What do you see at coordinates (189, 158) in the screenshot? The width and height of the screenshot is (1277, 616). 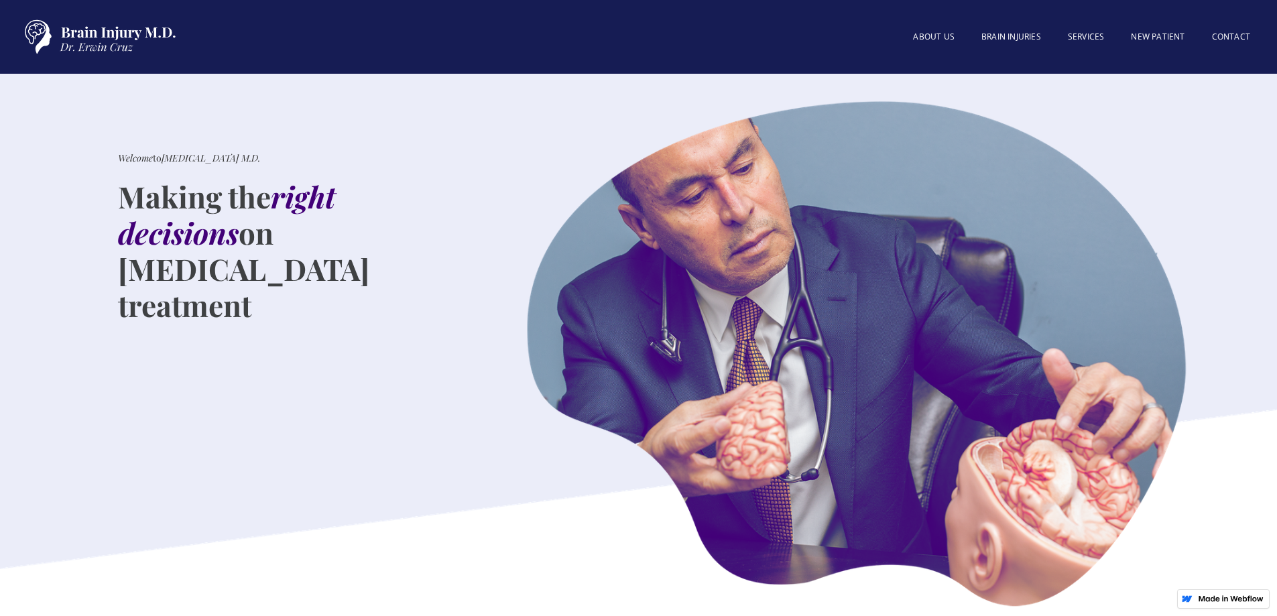 I see `div: to` at bounding box center [189, 158].